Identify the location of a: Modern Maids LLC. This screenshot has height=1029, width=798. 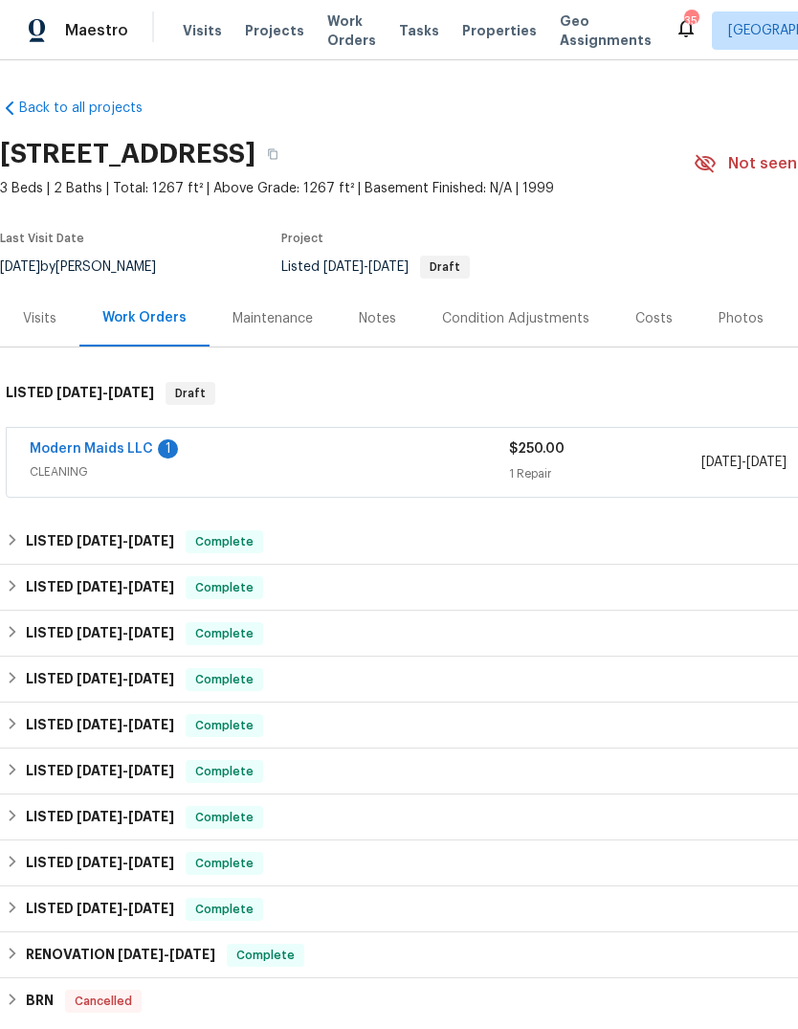
(91, 449).